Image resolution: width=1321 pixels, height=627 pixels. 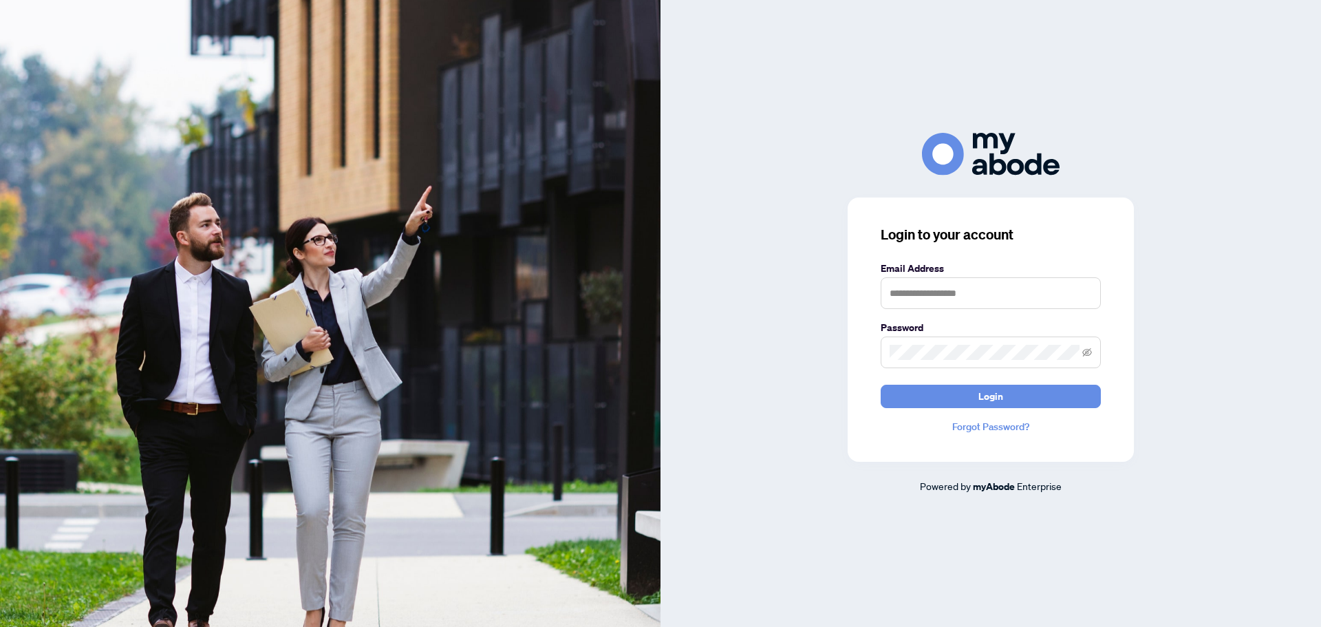 What do you see at coordinates (946, 486) in the screenshot?
I see `span: Powered by` at bounding box center [946, 486].